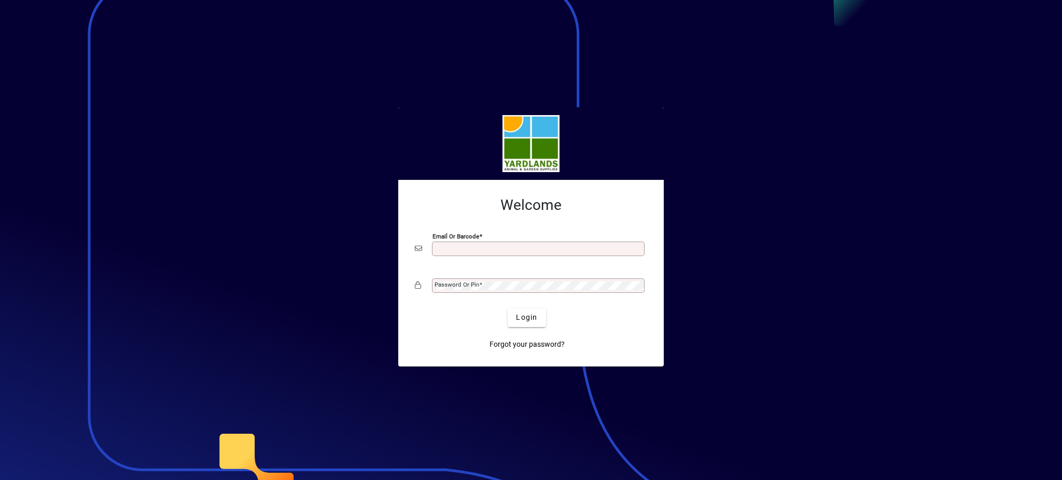 The image size is (1062, 480). What do you see at coordinates (527, 344) in the screenshot?
I see `span: Forgot your password?` at bounding box center [527, 344].